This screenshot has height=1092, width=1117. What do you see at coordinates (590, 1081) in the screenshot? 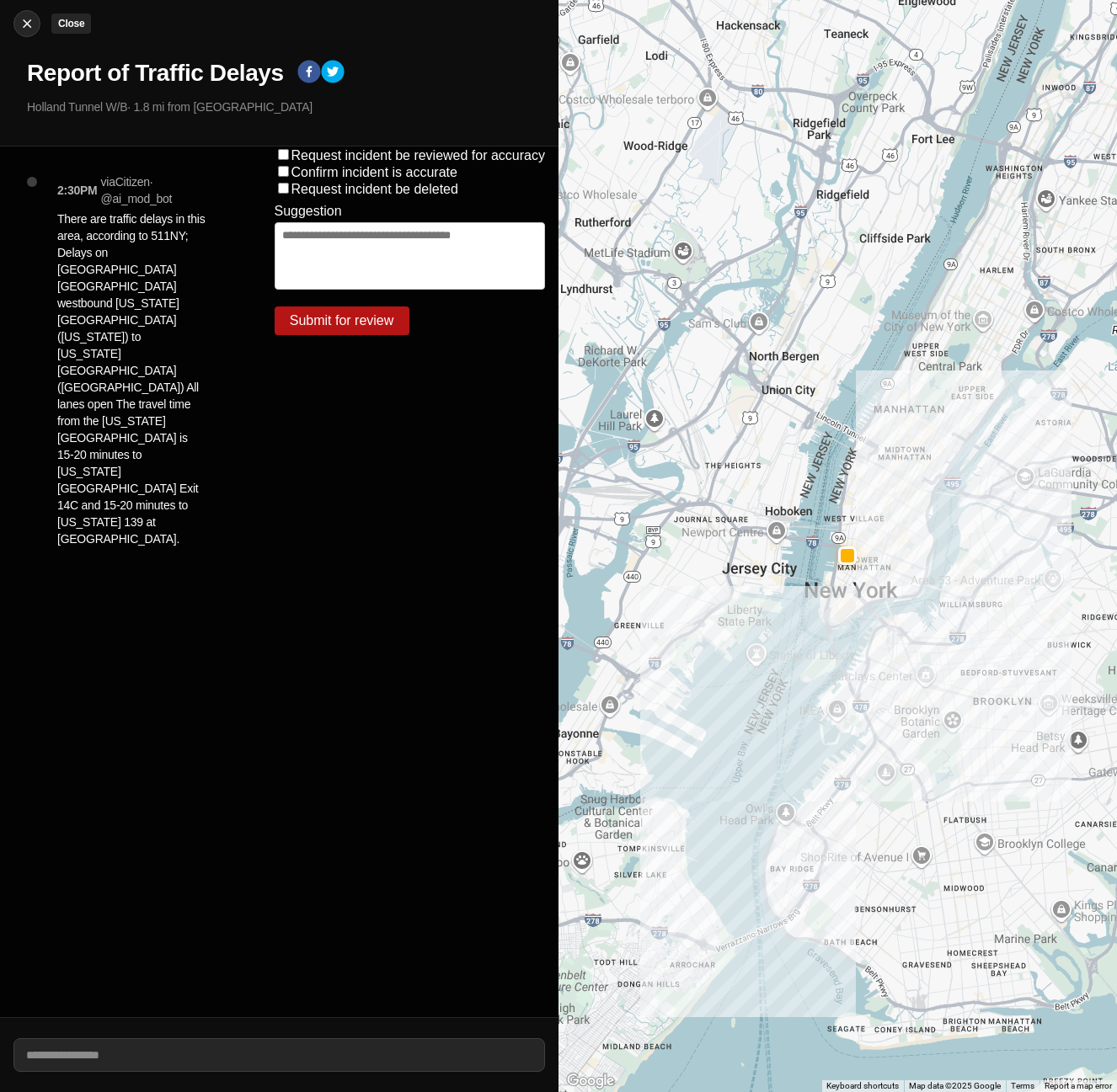
I see `a: Open this area in Google Maps (opens a new window)` at bounding box center [590, 1081].